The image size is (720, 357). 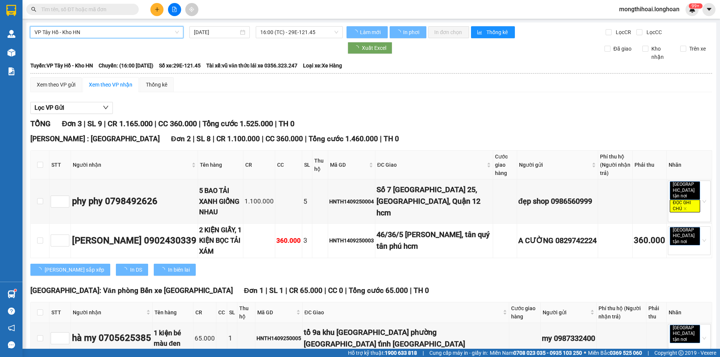 I want to click on span: notification, so click(x=11, y=328).